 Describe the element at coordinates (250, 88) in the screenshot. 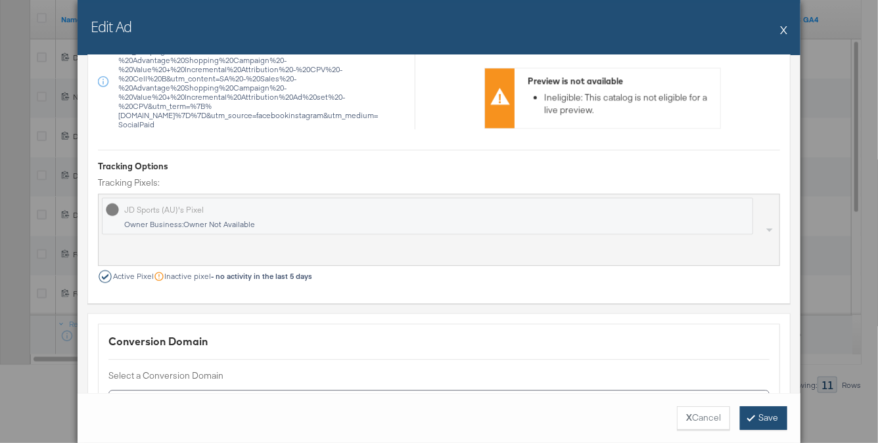

I see `span: utm_campaign=SA%20-%20Sales%20-%20Advantage%20Shopping%20Campaign%20-%20Value%20+%20Incremental%2...` at that location.